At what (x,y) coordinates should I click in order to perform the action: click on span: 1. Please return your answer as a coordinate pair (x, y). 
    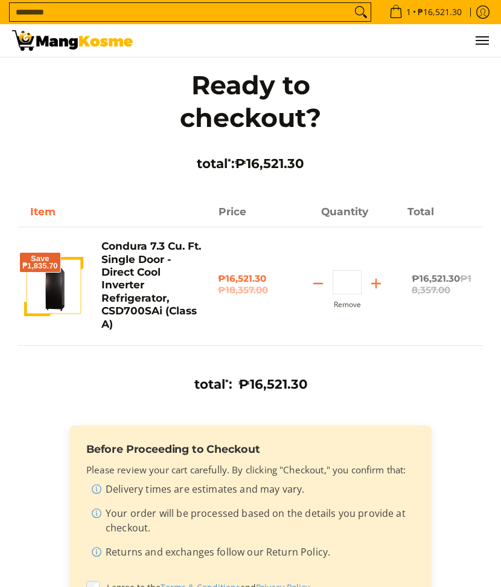
    Looking at the image, I should click on (409, 12).